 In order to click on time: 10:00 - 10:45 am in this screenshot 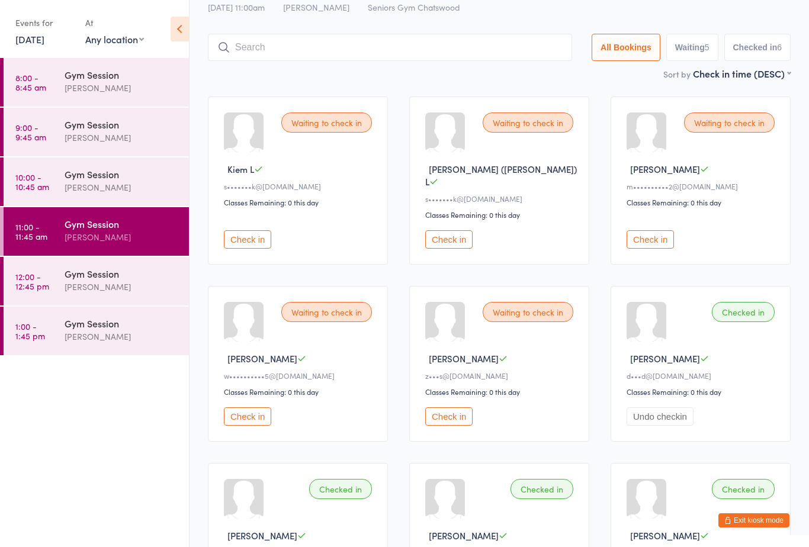, I will do `click(32, 182)`.